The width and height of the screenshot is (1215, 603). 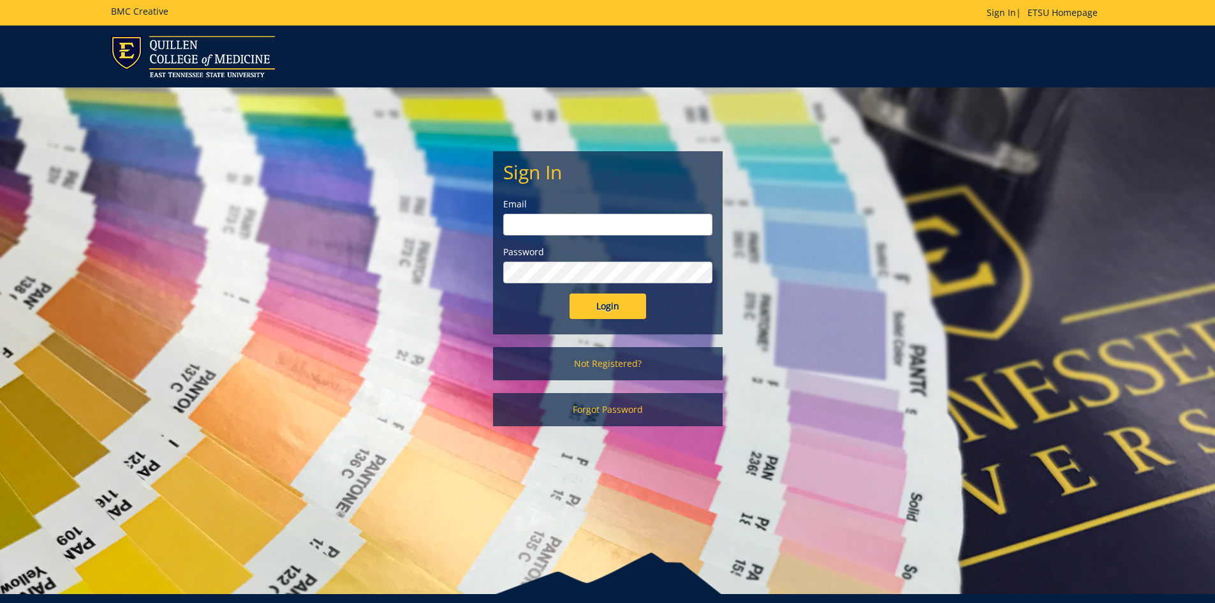 I want to click on img: ETSU logo, so click(x=193, y=56).